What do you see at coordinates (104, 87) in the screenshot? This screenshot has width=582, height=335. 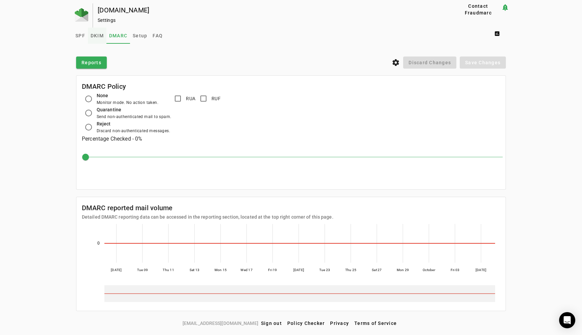 I see `mat-card-title: DMARC Policy` at bounding box center [104, 87].